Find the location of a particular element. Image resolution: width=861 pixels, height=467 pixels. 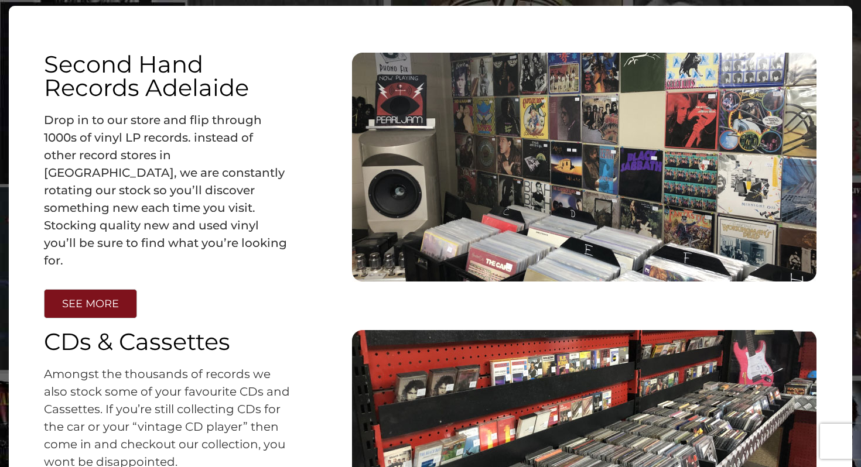

h2: CDs & Cassettes is located at coordinates (169, 342).